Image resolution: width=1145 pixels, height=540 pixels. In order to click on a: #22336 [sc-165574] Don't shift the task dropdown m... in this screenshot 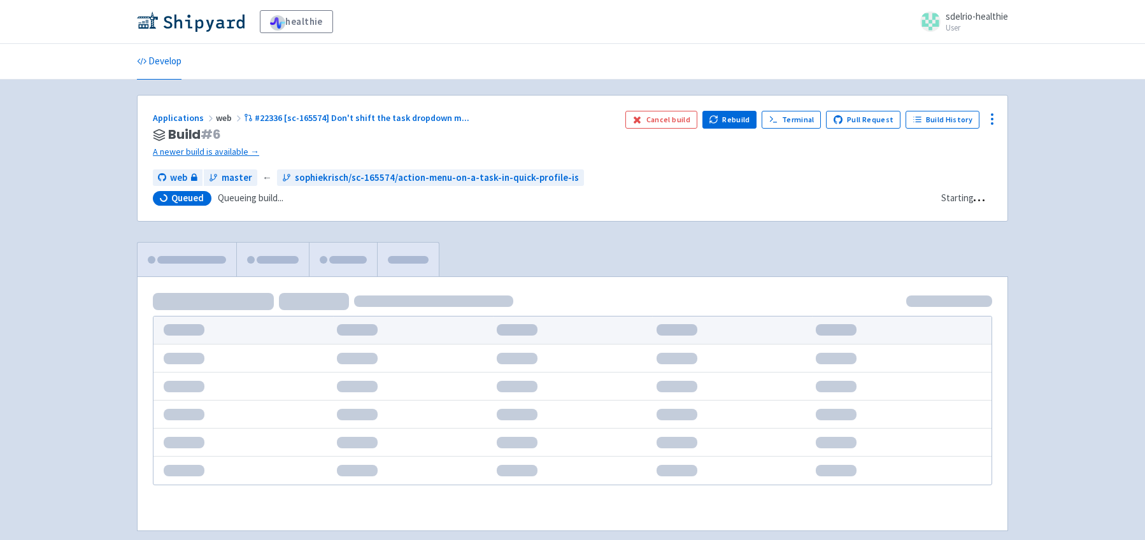, I will do `click(357, 118)`.